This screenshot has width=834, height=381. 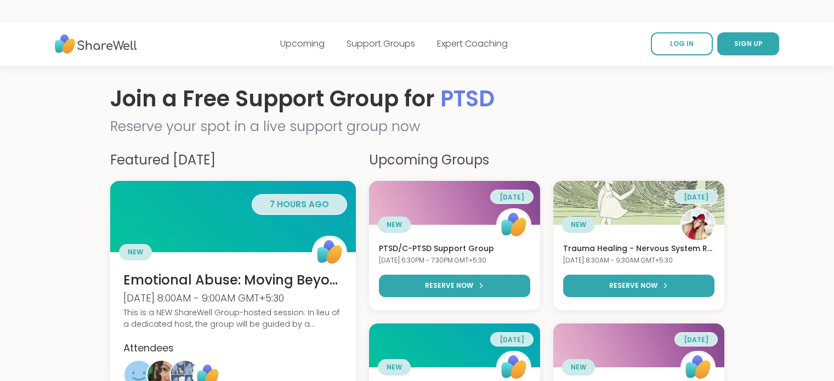 I want to click on span: SIGN UP, so click(x=749, y=43).